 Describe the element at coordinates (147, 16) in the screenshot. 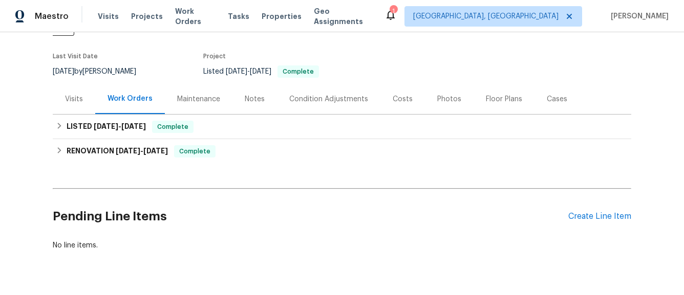

I see `span: Projects` at that location.